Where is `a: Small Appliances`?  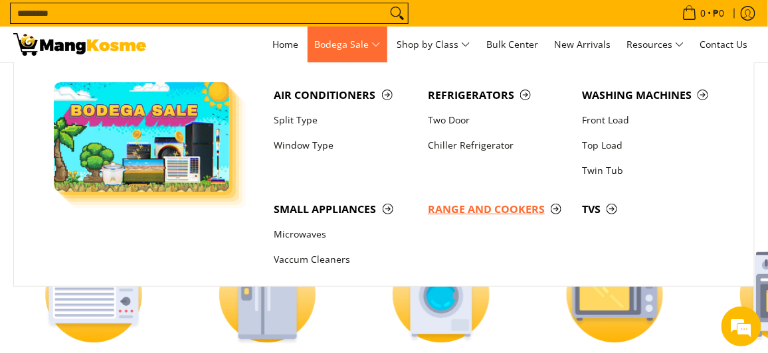 a: Small Appliances is located at coordinates (344, 209).